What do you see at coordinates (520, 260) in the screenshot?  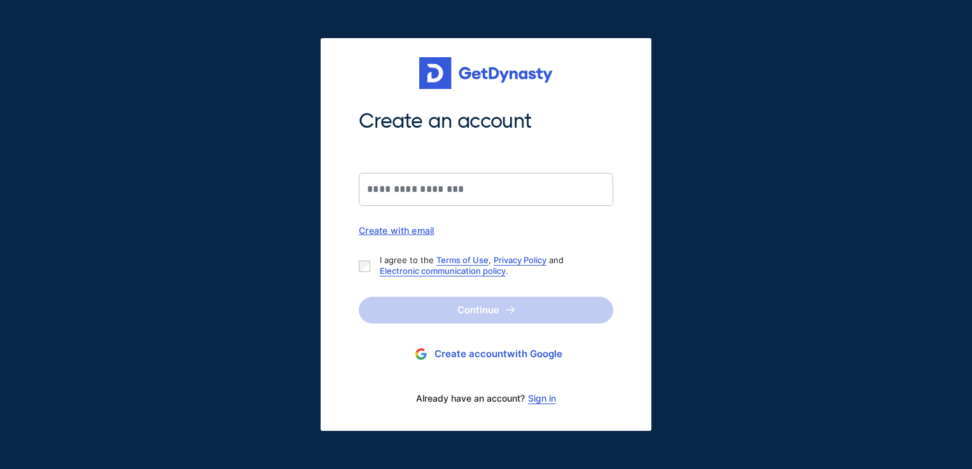 I see `a: Privacy Policy` at bounding box center [520, 260].